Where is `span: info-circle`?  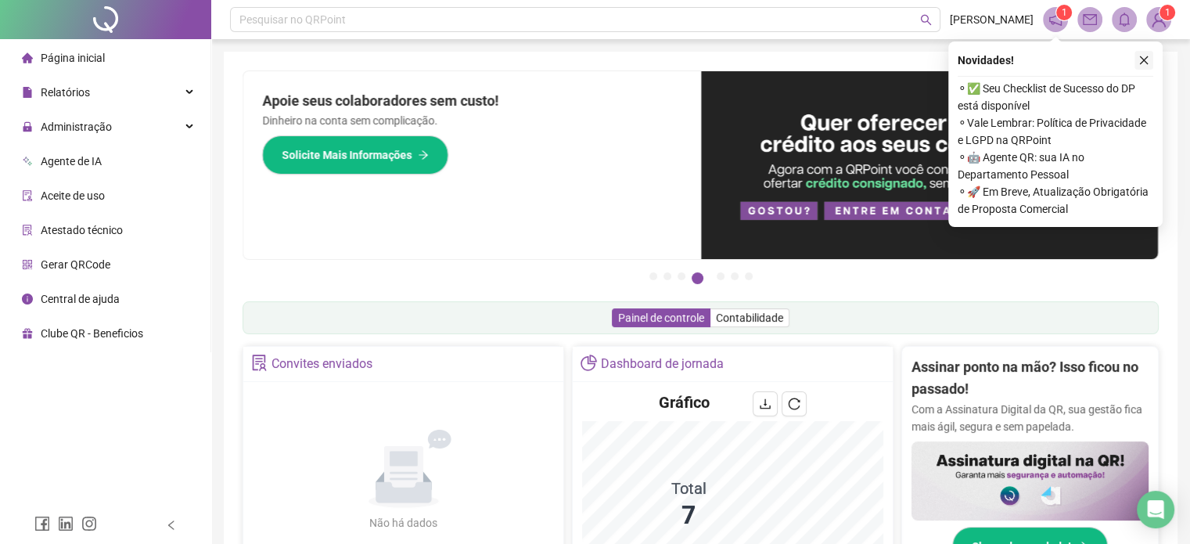
span: info-circle is located at coordinates (27, 299).